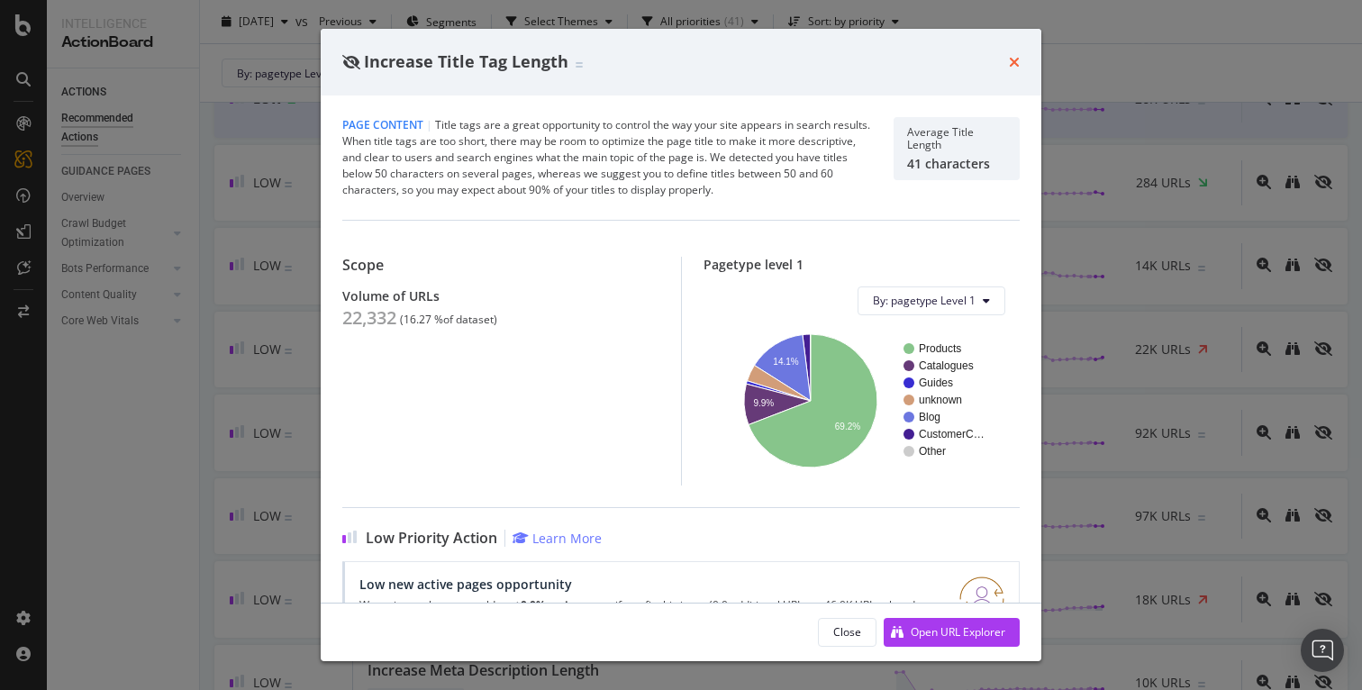 This screenshot has width=1362, height=690. Describe the element at coordinates (383, 124) in the screenshot. I see `span: Page Content` at that location.